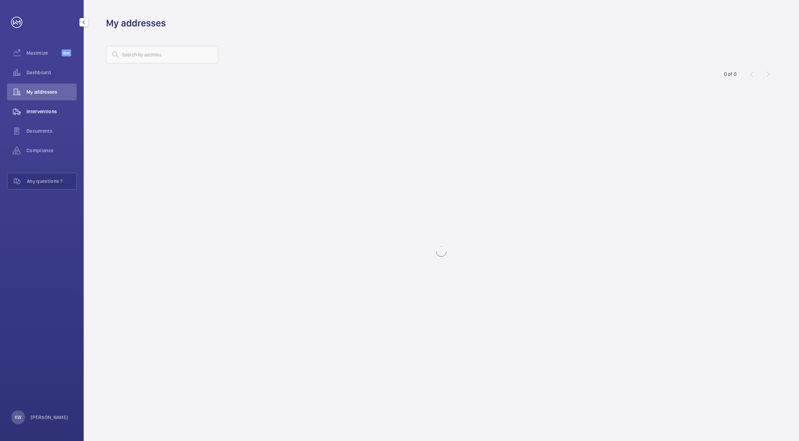 This screenshot has width=799, height=441. What do you see at coordinates (44, 53) in the screenshot?
I see `span: Maximize` at bounding box center [44, 53].